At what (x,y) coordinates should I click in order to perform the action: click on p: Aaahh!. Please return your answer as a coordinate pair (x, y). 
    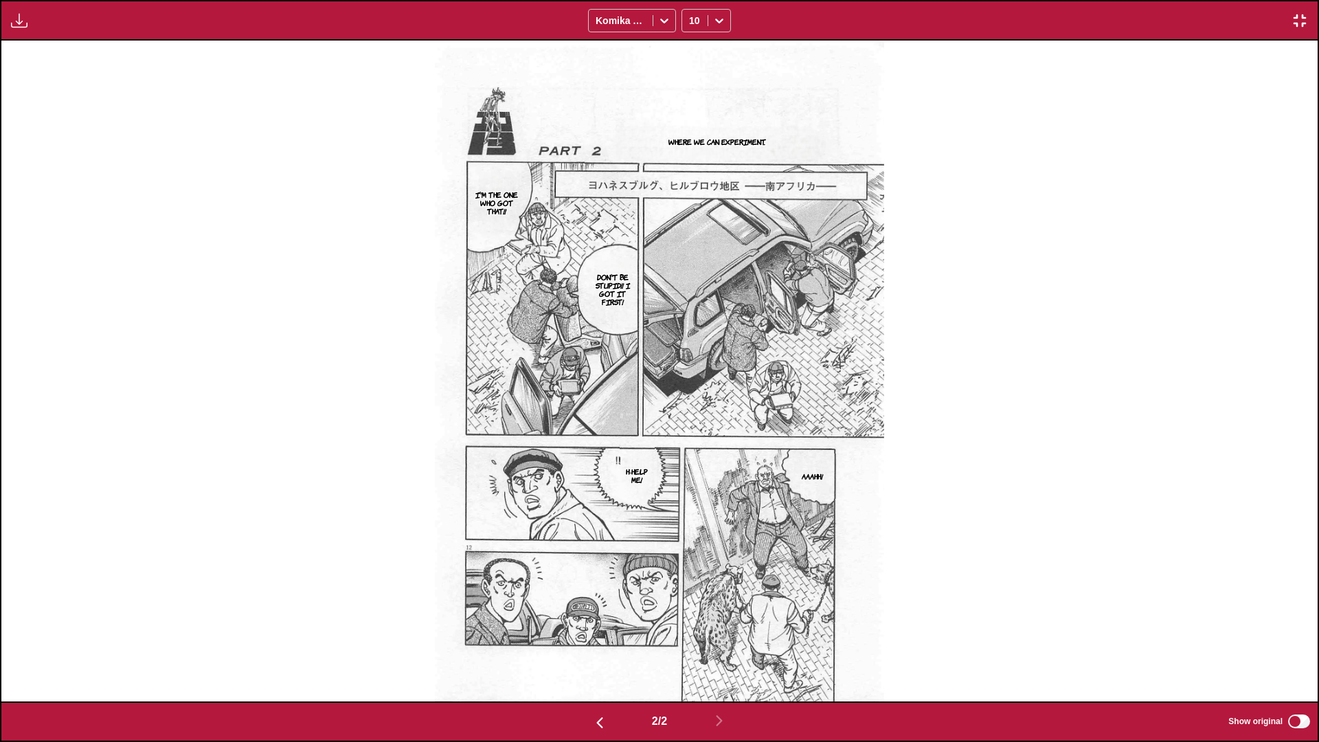
    Looking at the image, I should click on (812, 476).